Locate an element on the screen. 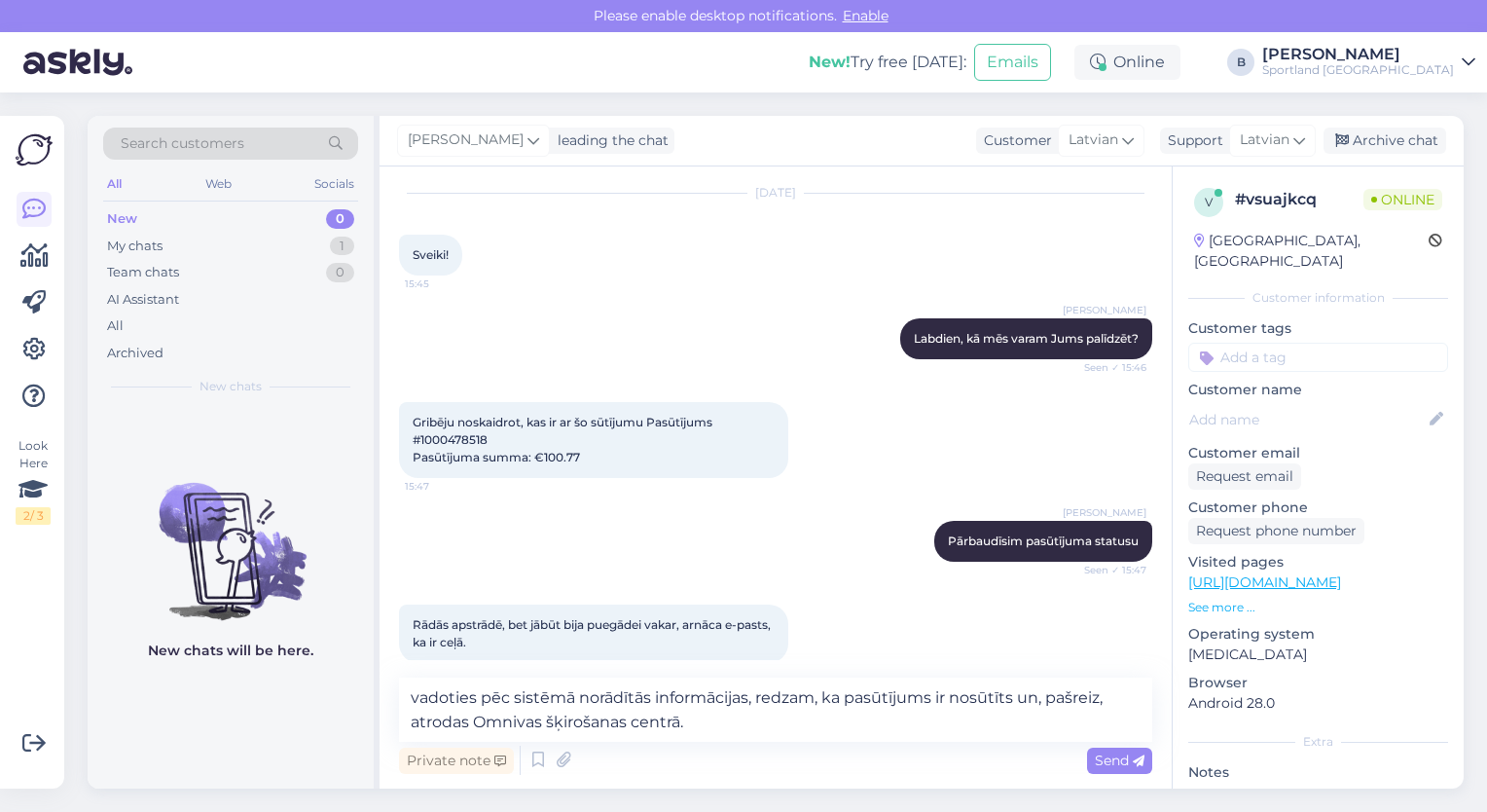  span: New chats is located at coordinates (231, 386).